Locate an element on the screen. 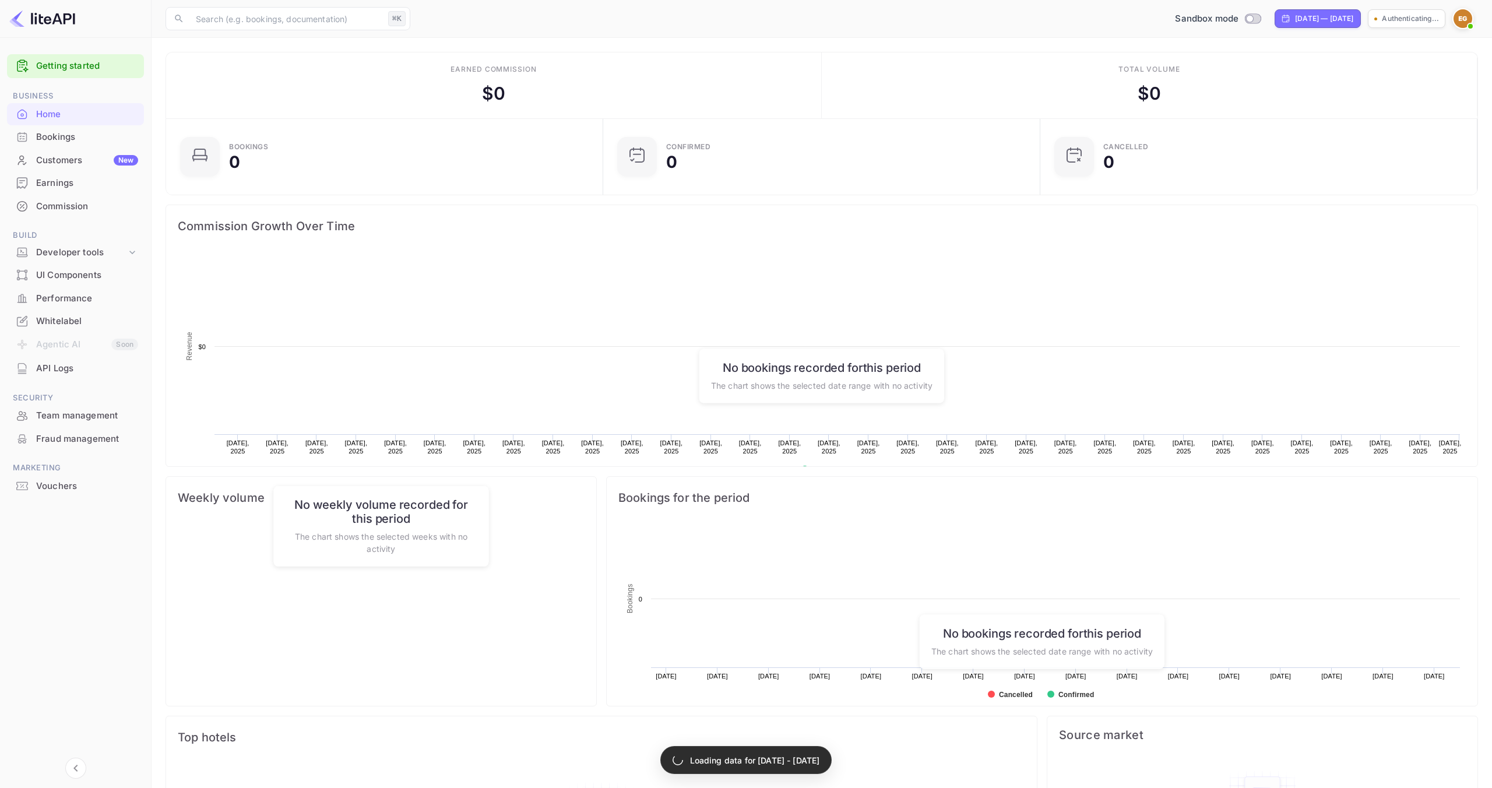  div: Developer tools is located at coordinates (75, 252).